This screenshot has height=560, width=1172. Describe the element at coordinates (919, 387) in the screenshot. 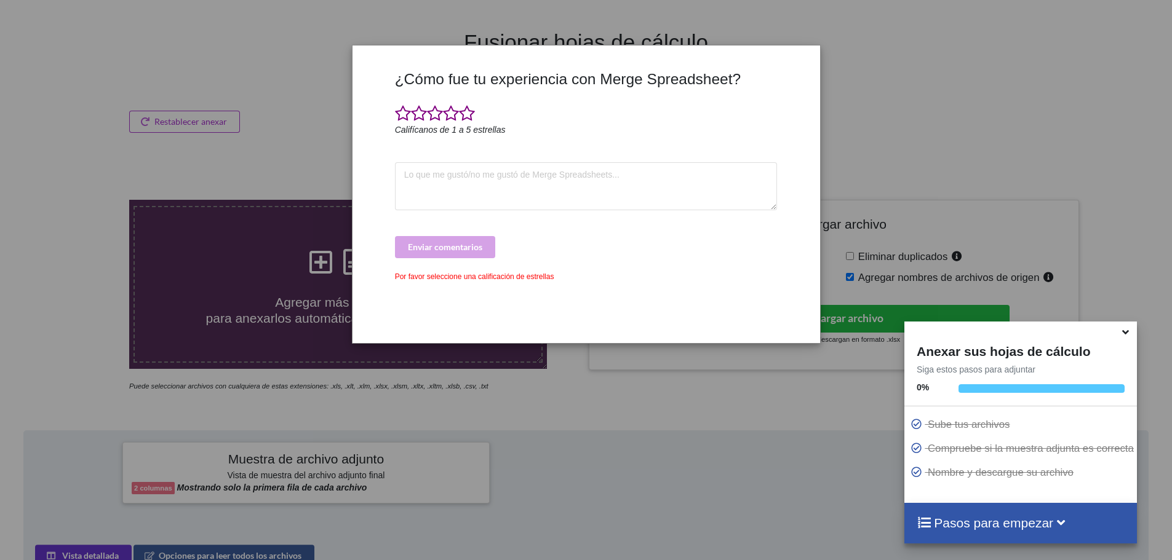

I see `font: 0` at that location.